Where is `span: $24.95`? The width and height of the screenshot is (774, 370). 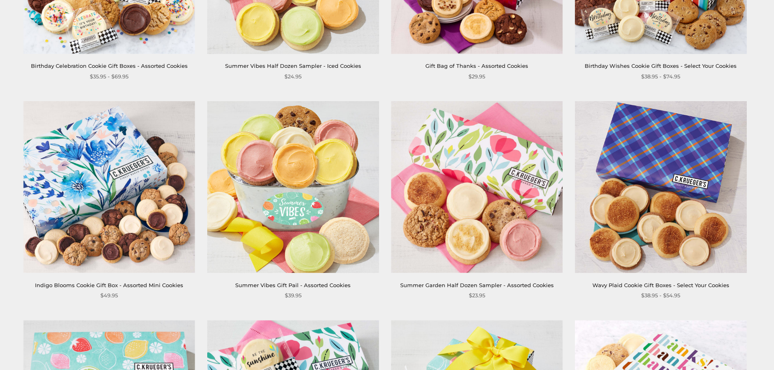 span: $24.95 is located at coordinates (293, 76).